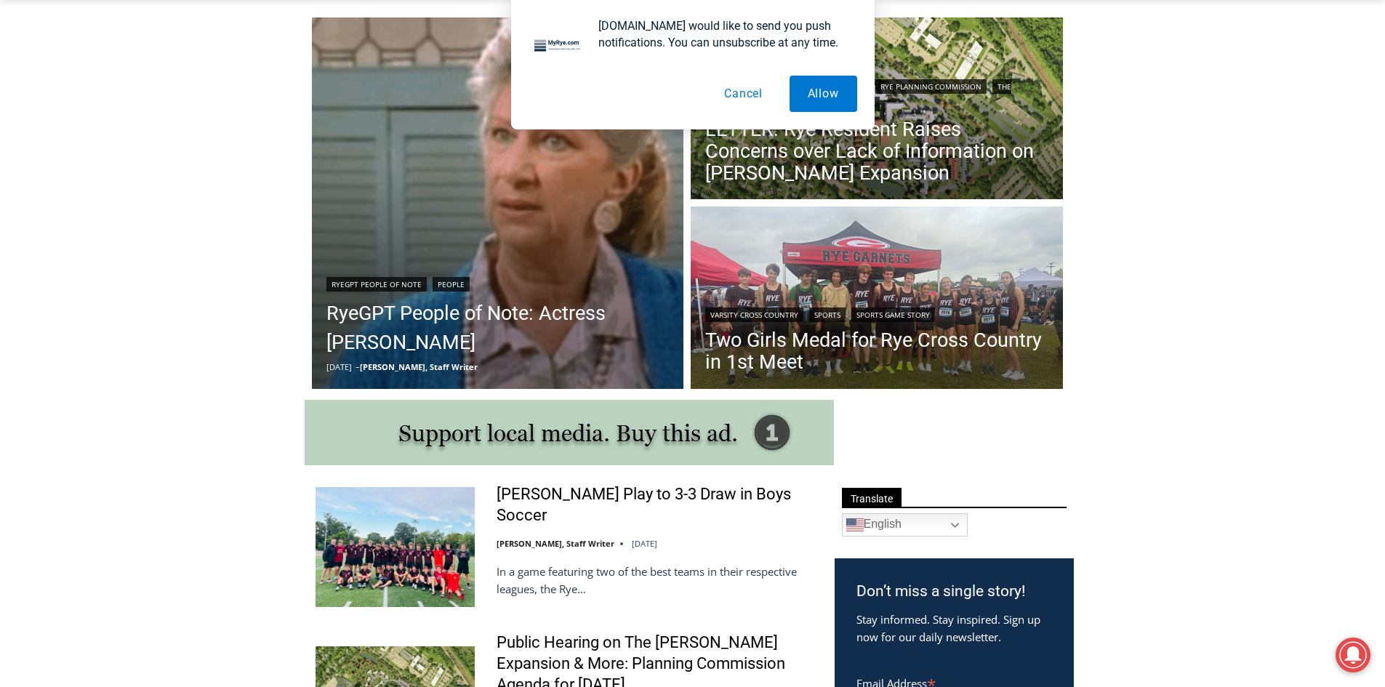  Describe the element at coordinates (893, 315) in the screenshot. I see `a: Sports Game Story` at that location.